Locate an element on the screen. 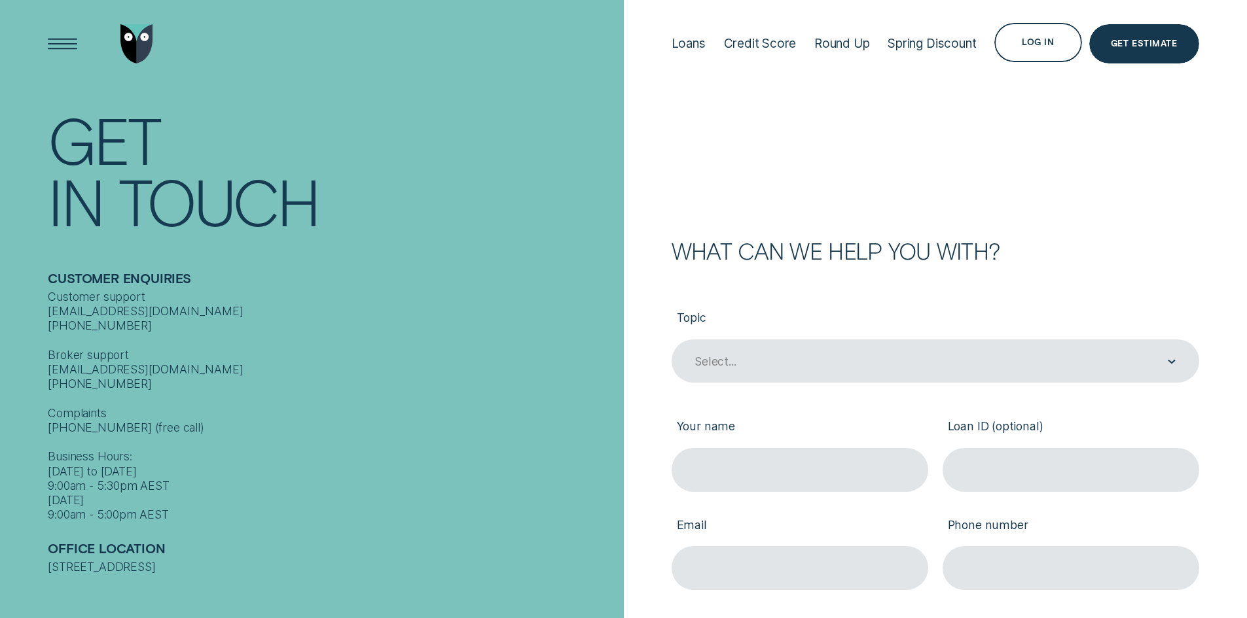 The height and width of the screenshot is (618, 1247). label: Your name is located at coordinates (800, 428).